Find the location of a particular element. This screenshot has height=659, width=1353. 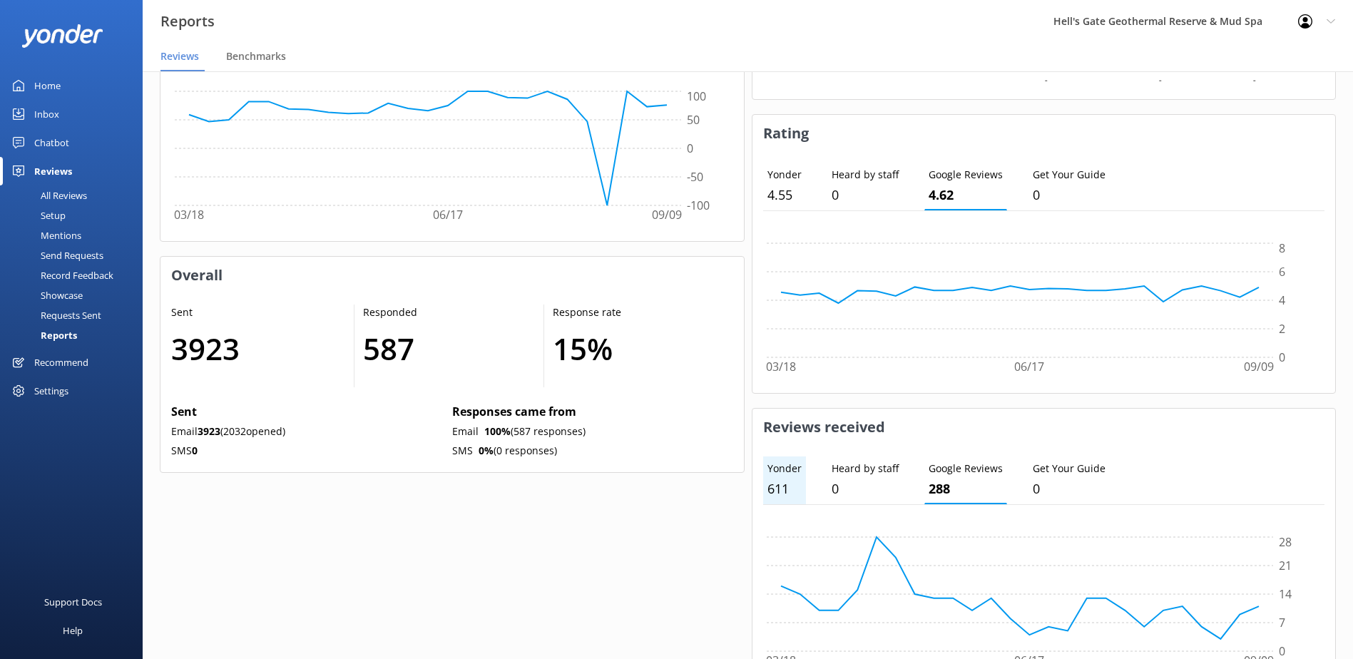

a: Setup is located at coordinates (76, 215).